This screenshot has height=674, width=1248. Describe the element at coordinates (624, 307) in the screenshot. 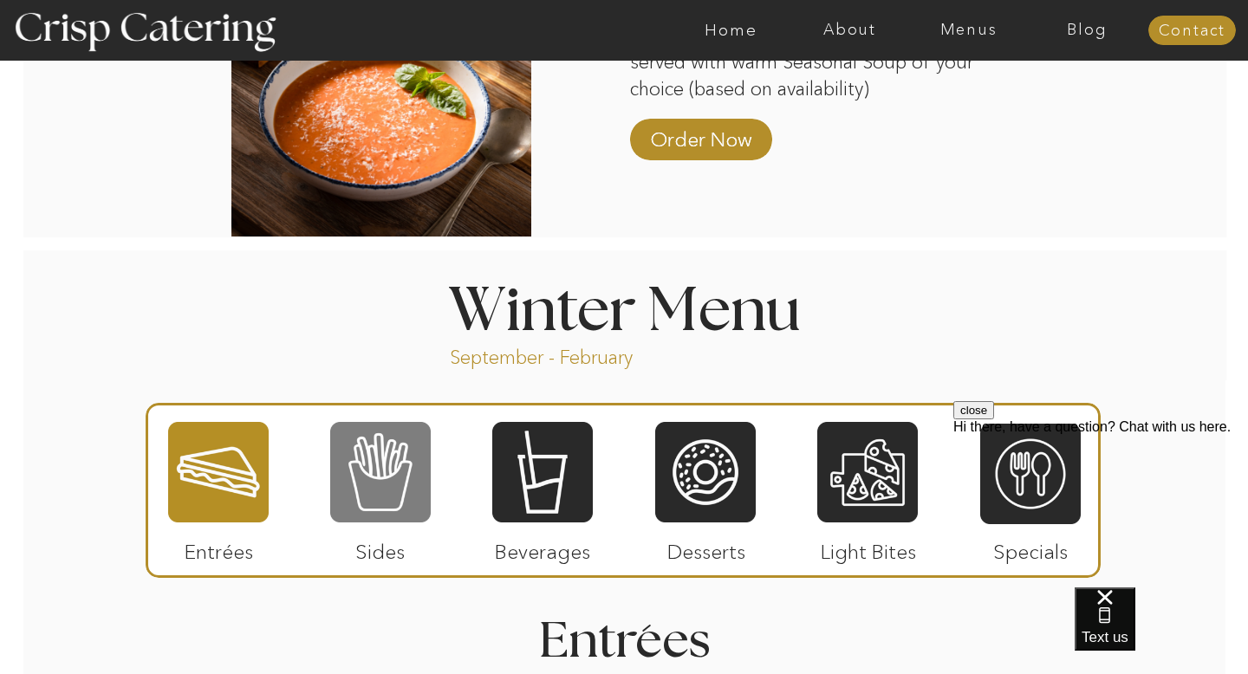

I see `h1: Winter Menu` at that location.